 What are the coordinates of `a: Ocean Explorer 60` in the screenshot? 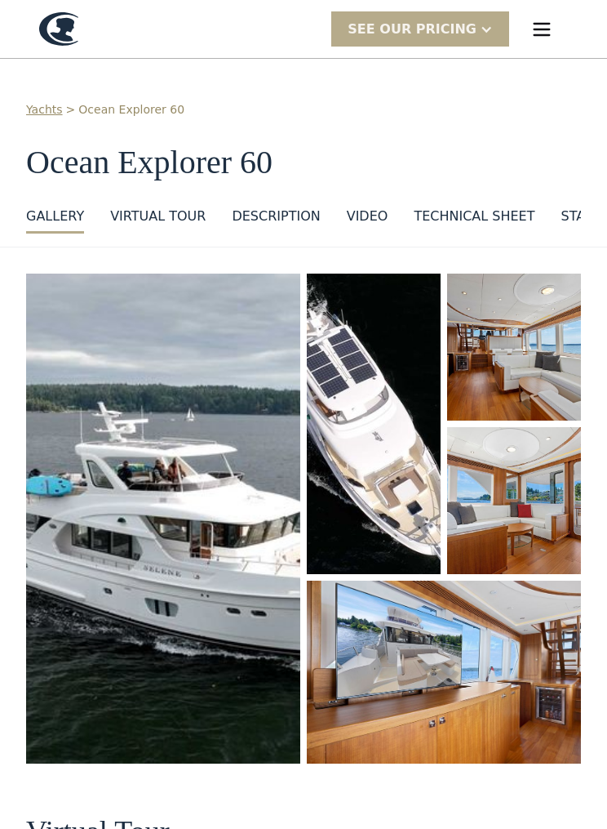 It's located at (131, 109).